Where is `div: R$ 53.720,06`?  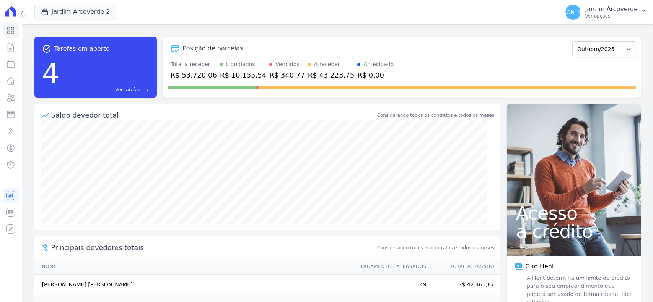
div: R$ 53.720,06 is located at coordinates (193, 75).